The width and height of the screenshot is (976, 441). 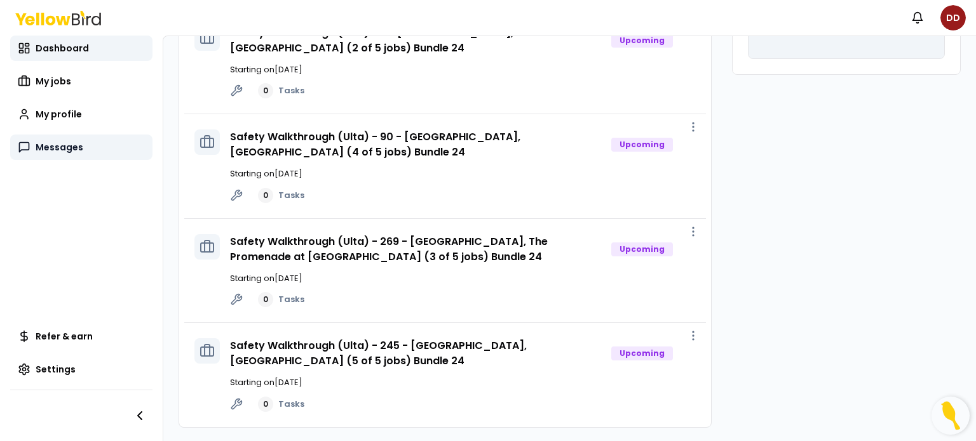 What do you see at coordinates (950, 416) in the screenshot?
I see `button: Open Resource Center` at bounding box center [950, 416].